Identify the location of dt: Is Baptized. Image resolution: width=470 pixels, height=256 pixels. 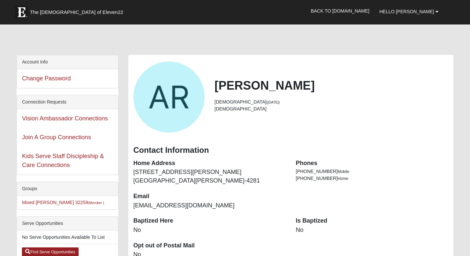
(372, 221).